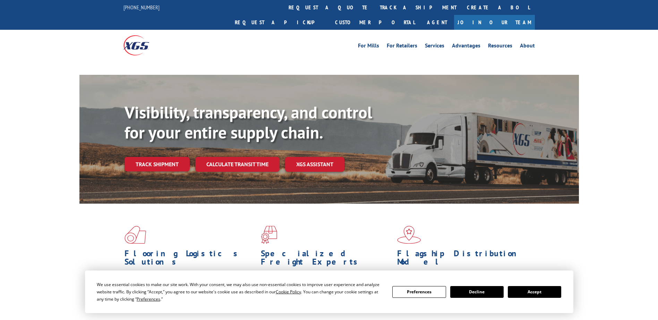 This screenshot has width=658, height=320. What do you see at coordinates (326, 285) in the screenshot?
I see `p: From 123 overlength loads to delicate cargo, our experienced staff knows the best way to move you...` at bounding box center [326, 285].